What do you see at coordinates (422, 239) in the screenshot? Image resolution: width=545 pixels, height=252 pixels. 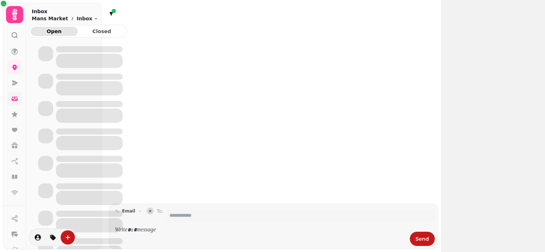 I see `span: Send` at bounding box center [422, 239].